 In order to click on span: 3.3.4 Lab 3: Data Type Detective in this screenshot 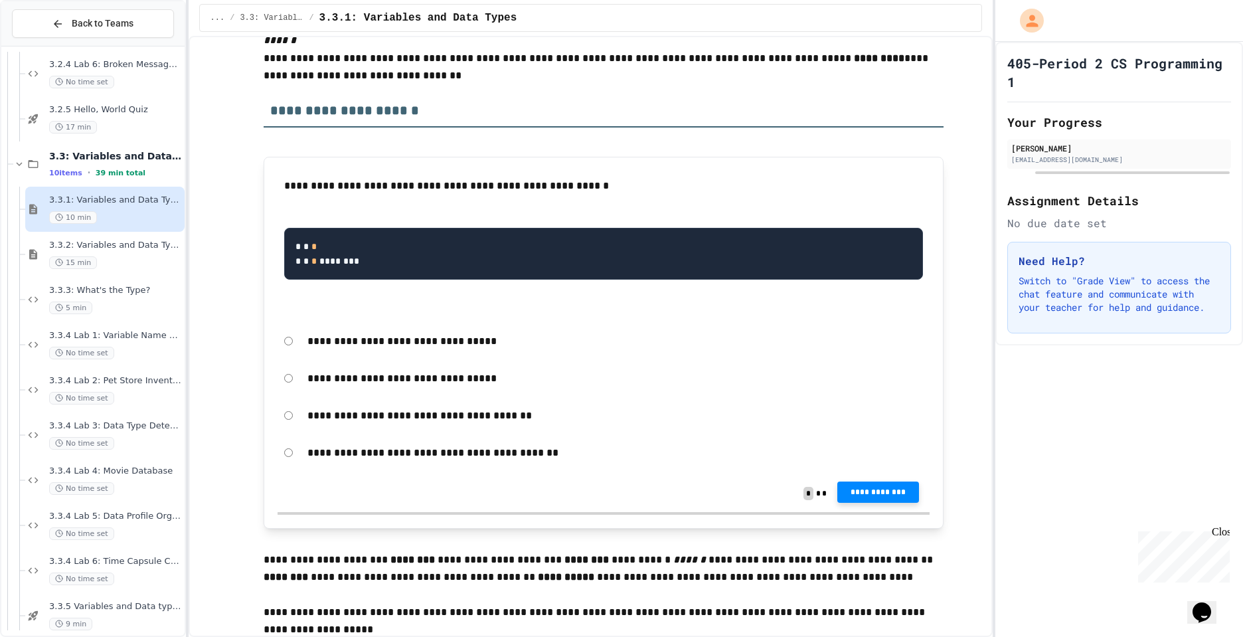, I will do `click(116, 426)`.